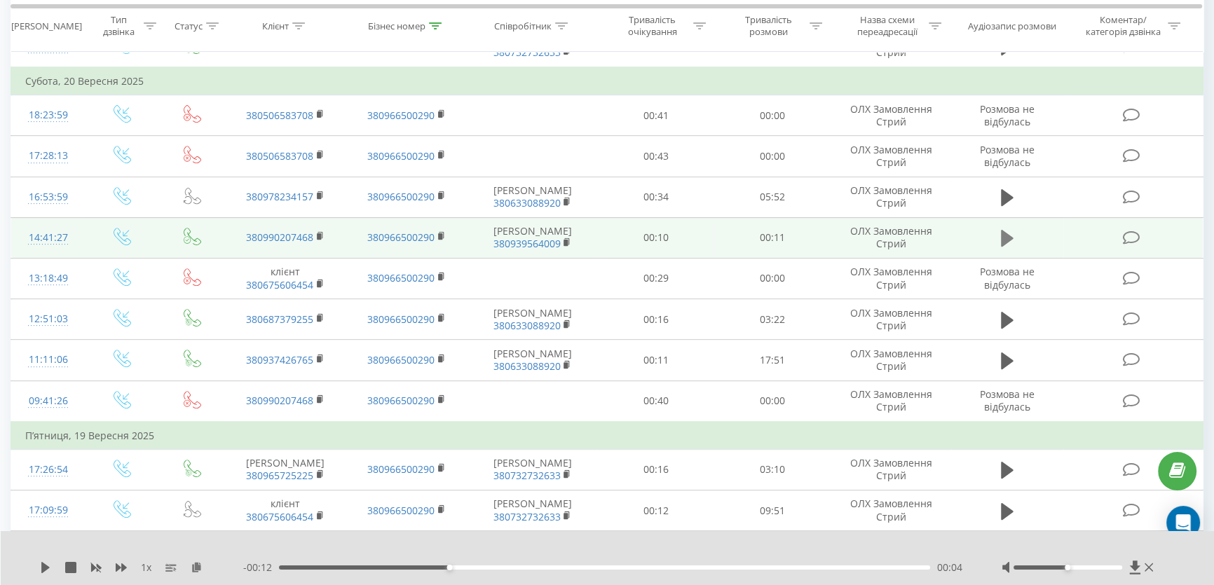  I want to click on td: 09:51, so click(772, 511).